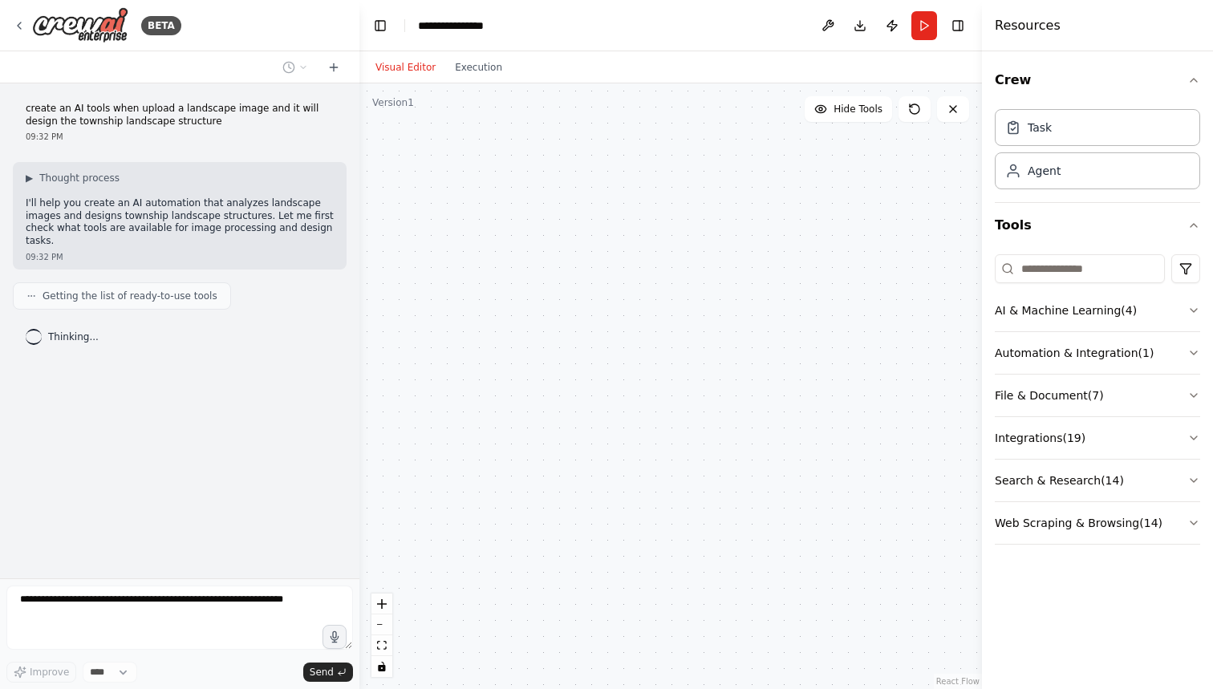 This screenshot has height=689, width=1213. I want to click on div: Crew, so click(1098, 152).